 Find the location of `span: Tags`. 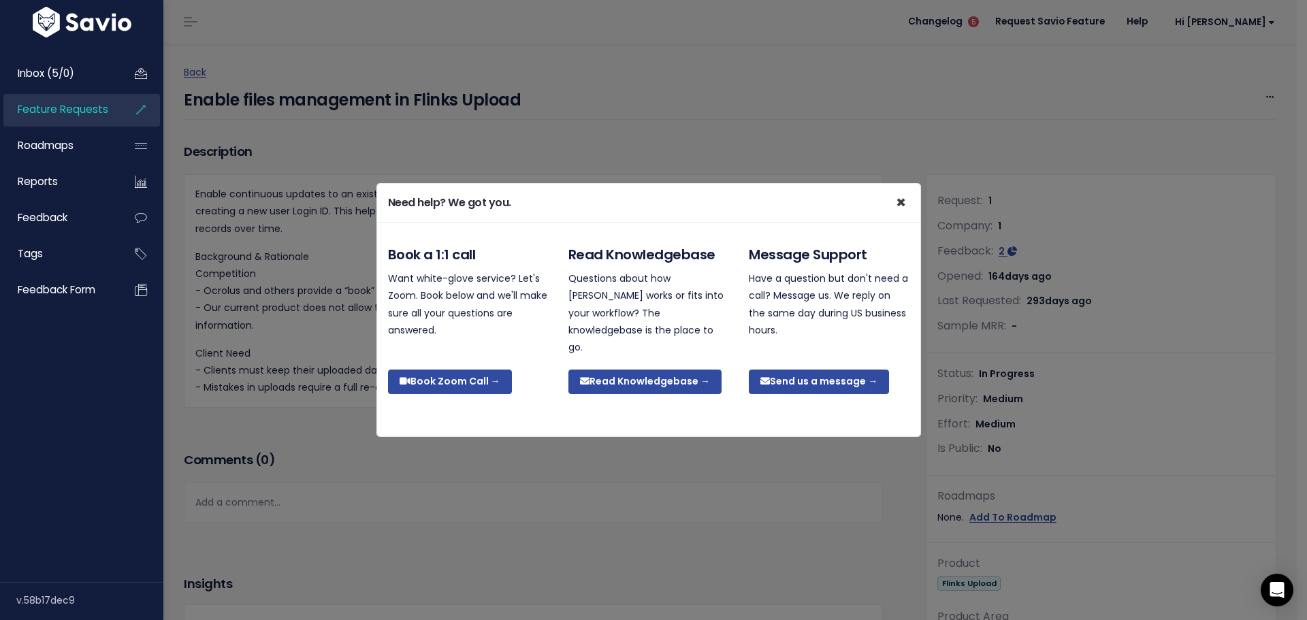

span: Tags is located at coordinates (30, 253).